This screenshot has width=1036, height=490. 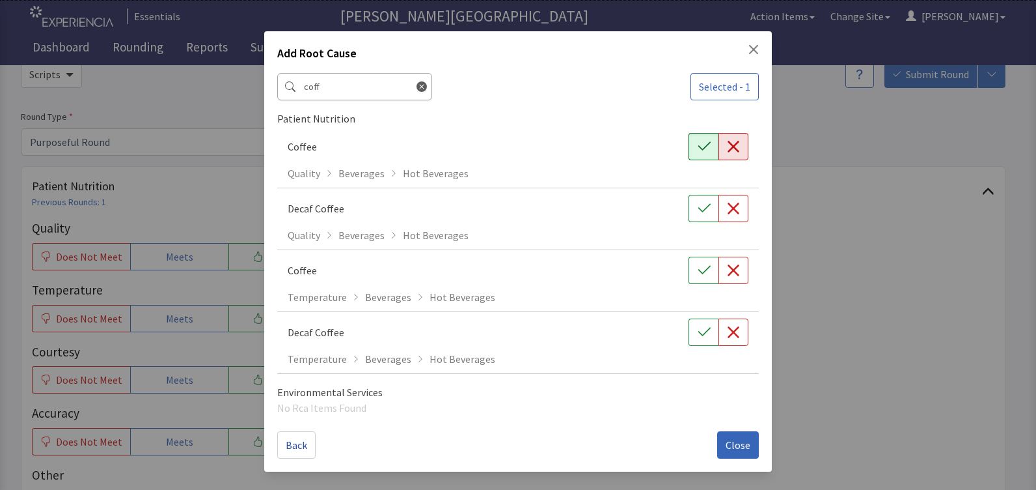 I want to click on span: Selected - 1, so click(x=725, y=87).